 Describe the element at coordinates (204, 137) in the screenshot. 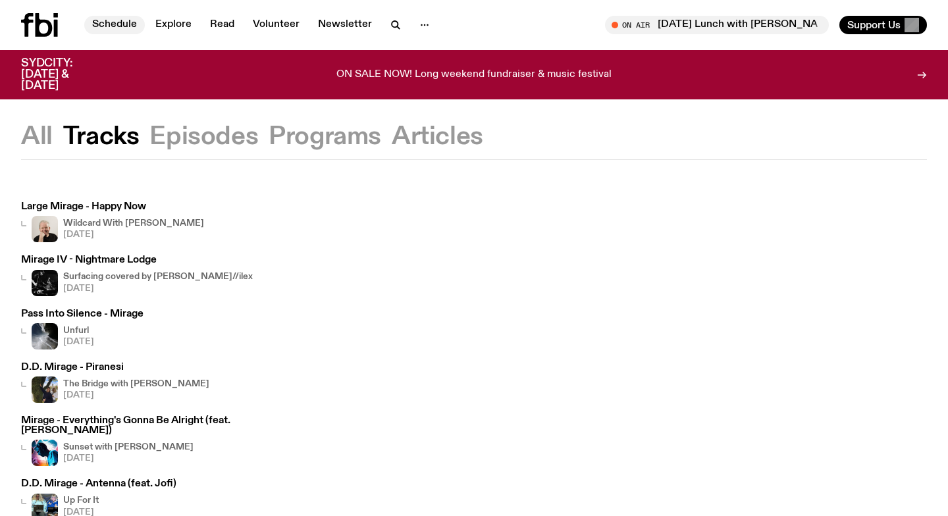

I see `button: Episodes` at that location.